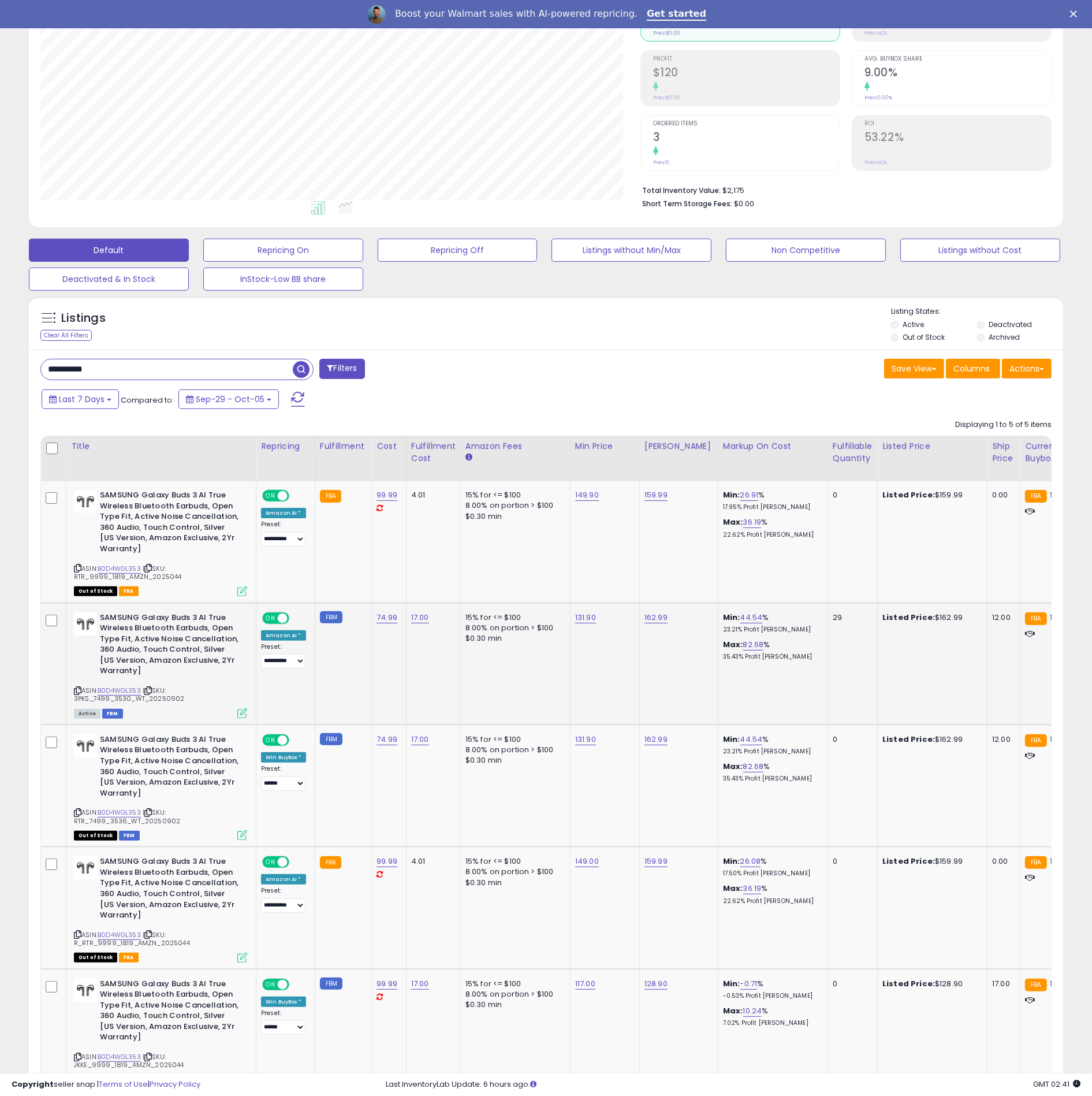  What do you see at coordinates (1010, 324) in the screenshot?
I see `label: Deactivated` at bounding box center [1010, 324].